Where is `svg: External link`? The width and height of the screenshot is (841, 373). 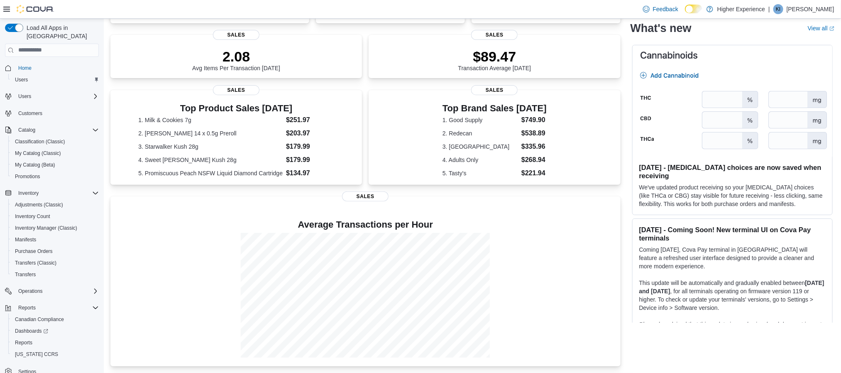 svg: External link is located at coordinates (832, 29).